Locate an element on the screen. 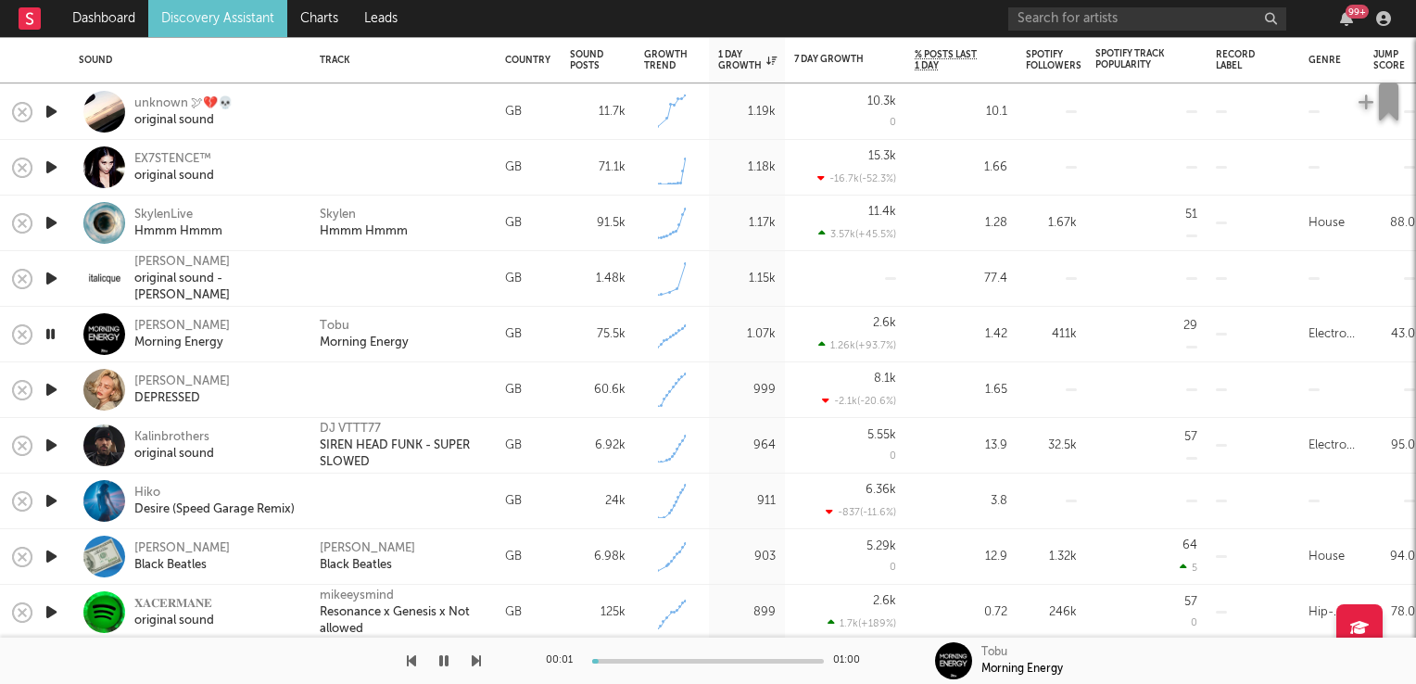 Image resolution: width=1416 pixels, height=684 pixels. div: Spotify Followers is located at coordinates (1054, 60).